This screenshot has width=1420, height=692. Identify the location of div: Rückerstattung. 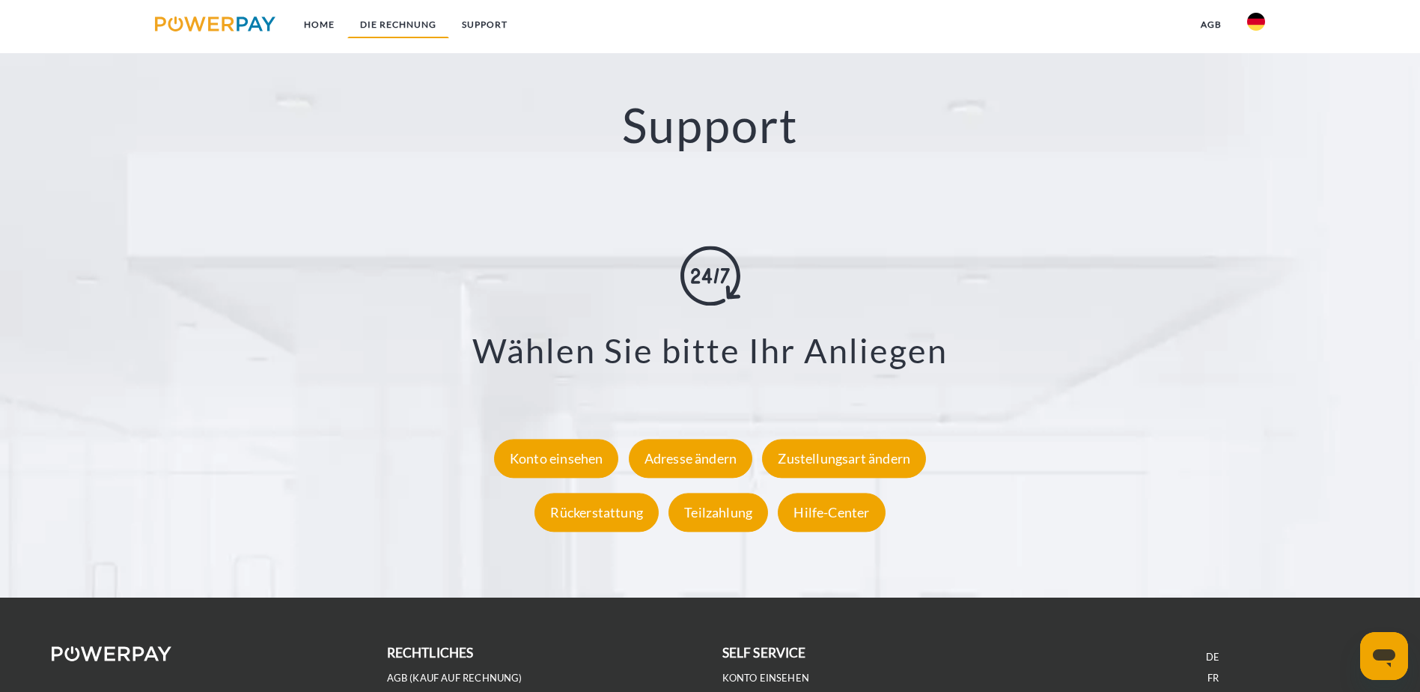
(597, 512).